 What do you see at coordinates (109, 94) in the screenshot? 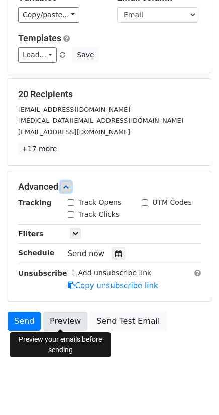
I see `h5: 20 Recipients` at bounding box center [109, 94].